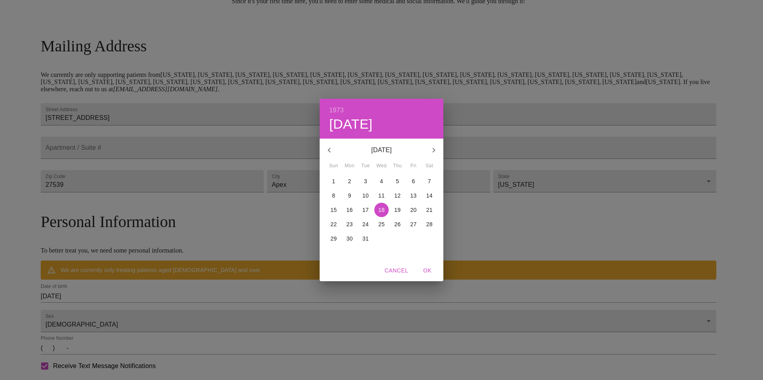 The height and width of the screenshot is (380, 763). What do you see at coordinates (333, 225) in the screenshot?
I see `button: 22` at bounding box center [333, 225].